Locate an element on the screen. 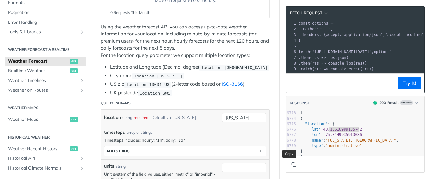 The image size is (431, 179). span: 0 Requests This Month is located at coordinates (130, 13).